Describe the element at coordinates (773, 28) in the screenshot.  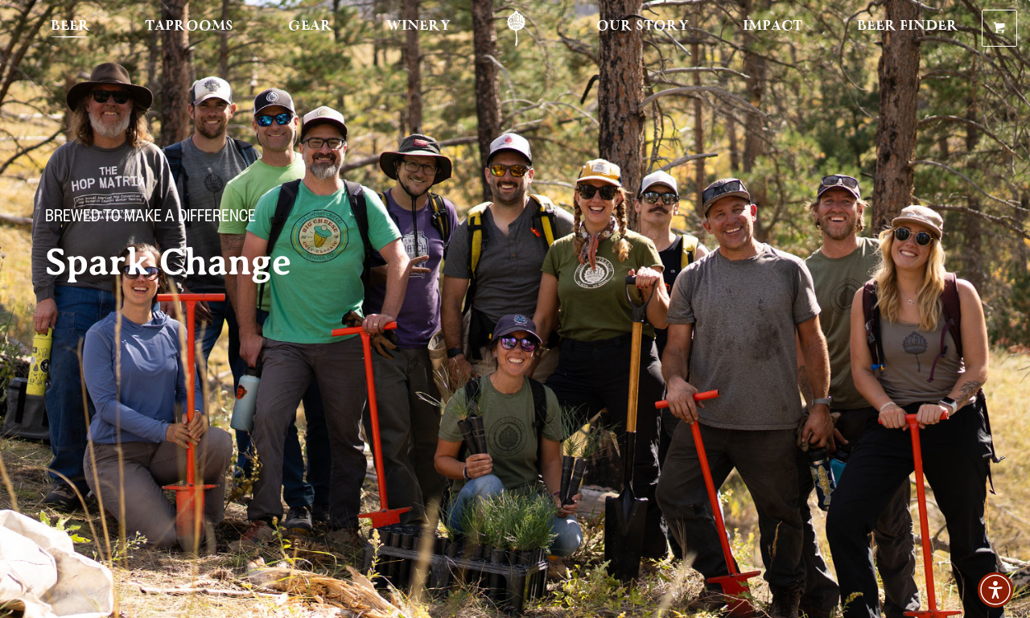
I see `a: Impact` at that location.